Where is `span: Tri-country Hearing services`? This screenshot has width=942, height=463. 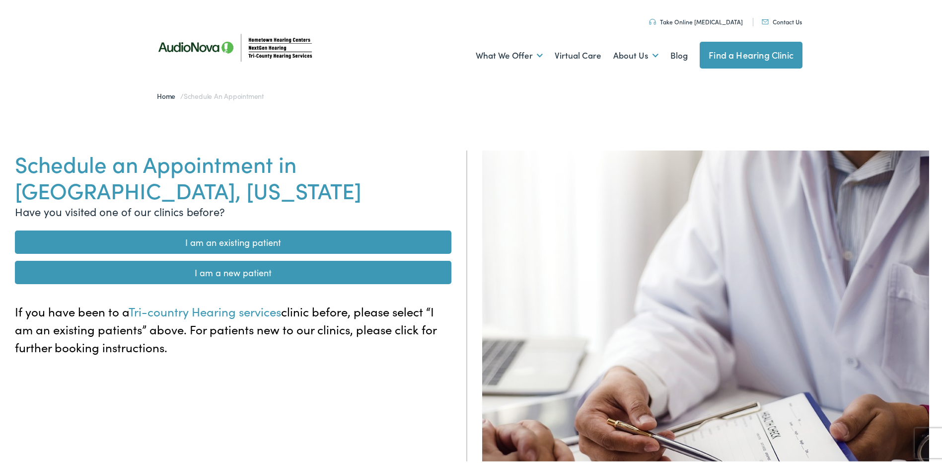 span: Tri-country Hearing services is located at coordinates (205, 309).